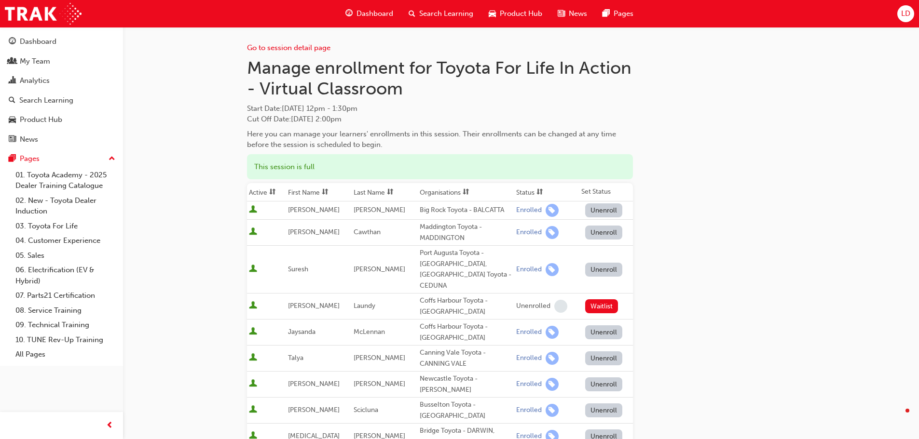 This screenshot has width=919, height=439. Describe the element at coordinates (365, 410) in the screenshot. I see `span: Scicluna` at that location.